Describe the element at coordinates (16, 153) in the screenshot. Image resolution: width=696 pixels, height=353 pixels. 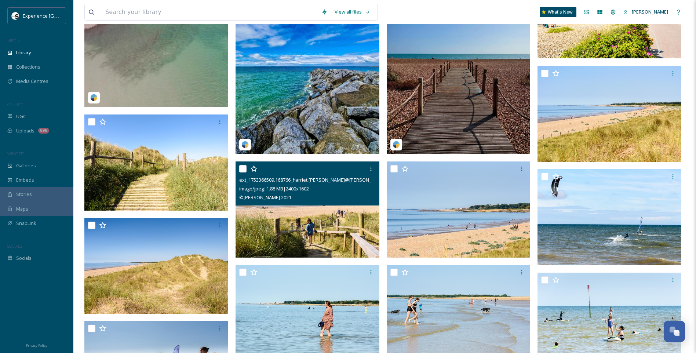
I see `span: WIDGETS` at that location.